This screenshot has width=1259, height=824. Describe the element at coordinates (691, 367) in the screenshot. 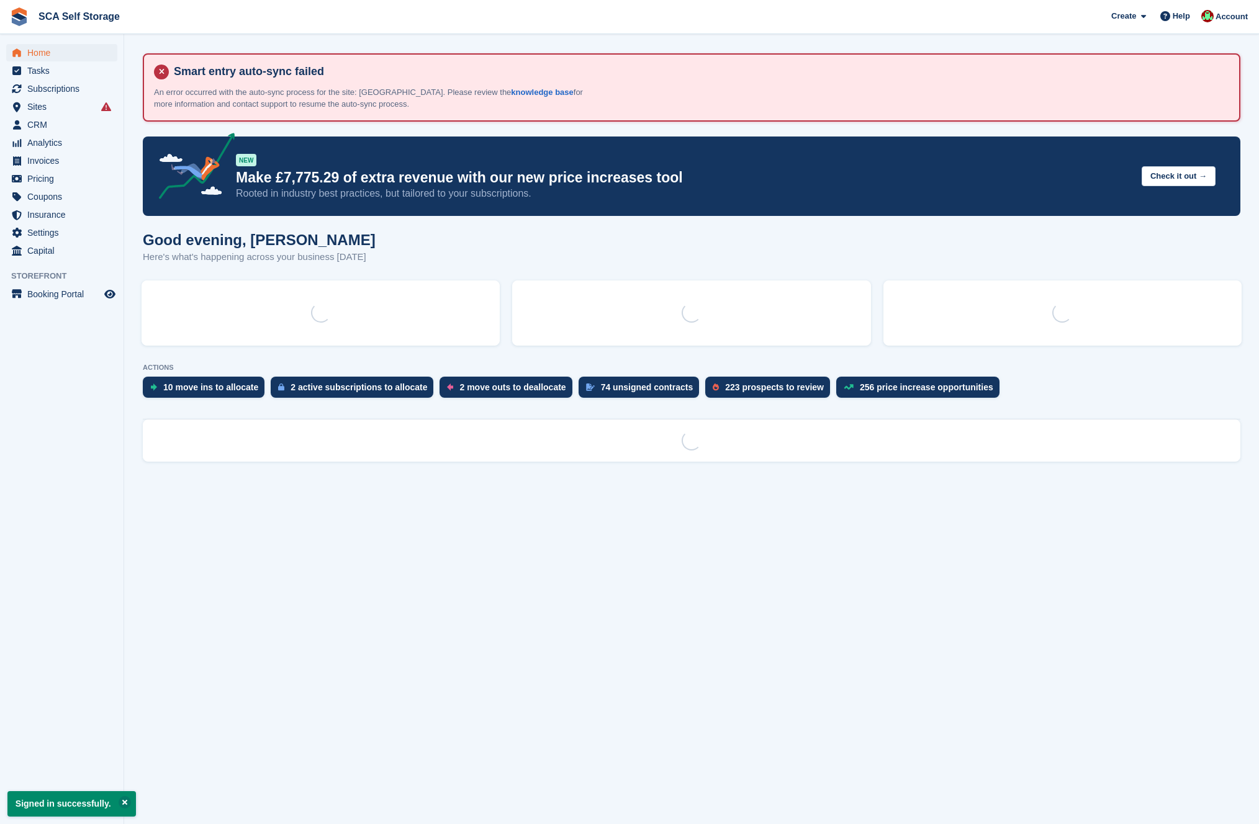

I see `p: ACTIONS` at that location.